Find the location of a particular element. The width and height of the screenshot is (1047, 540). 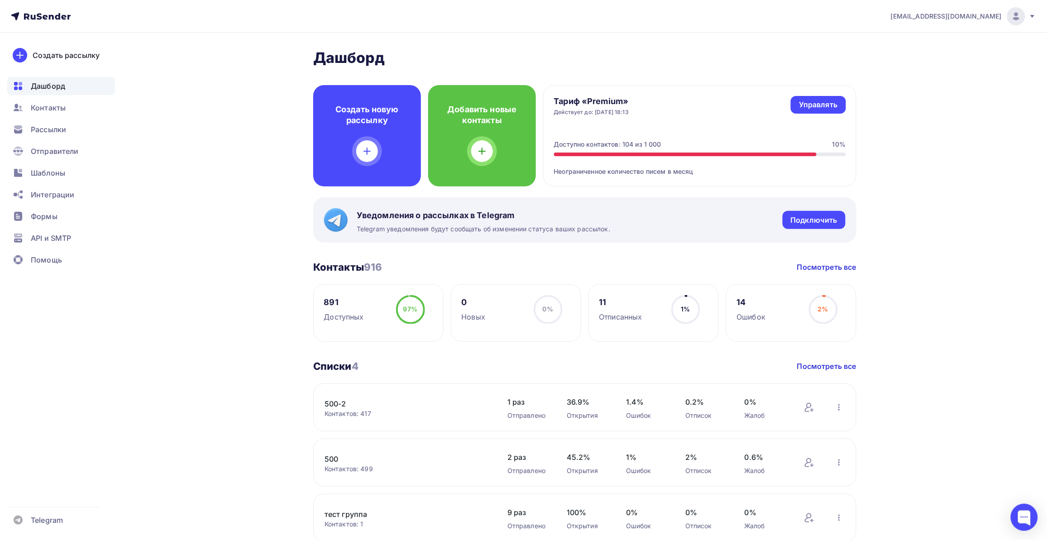

span: 45.2% is located at coordinates (587, 457).